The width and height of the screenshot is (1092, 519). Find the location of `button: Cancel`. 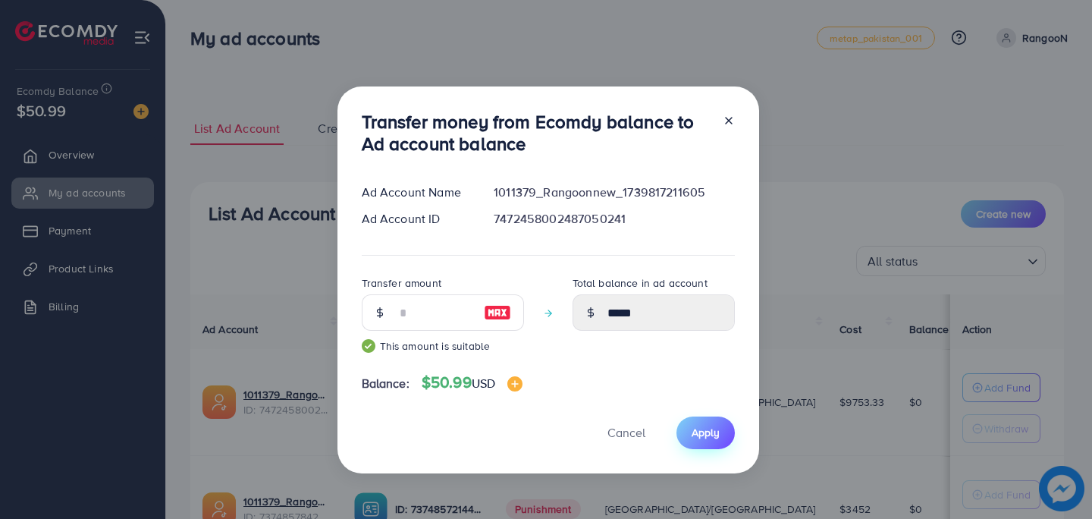

button: Cancel is located at coordinates (626, 432).